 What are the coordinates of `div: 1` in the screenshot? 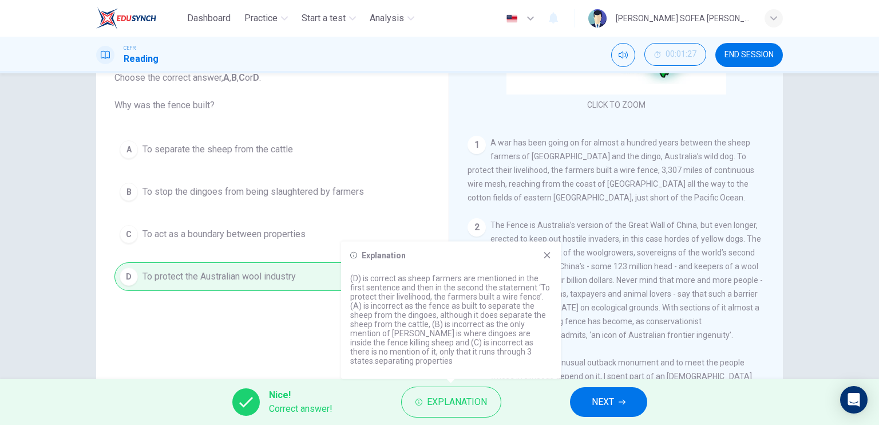 It's located at (477, 145).